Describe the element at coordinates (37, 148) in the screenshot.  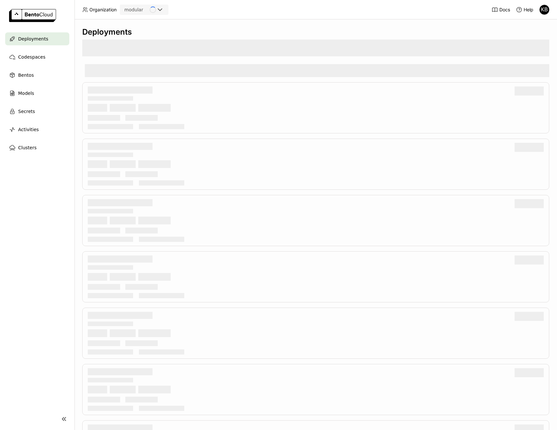
I see `a: Clusters` at that location.